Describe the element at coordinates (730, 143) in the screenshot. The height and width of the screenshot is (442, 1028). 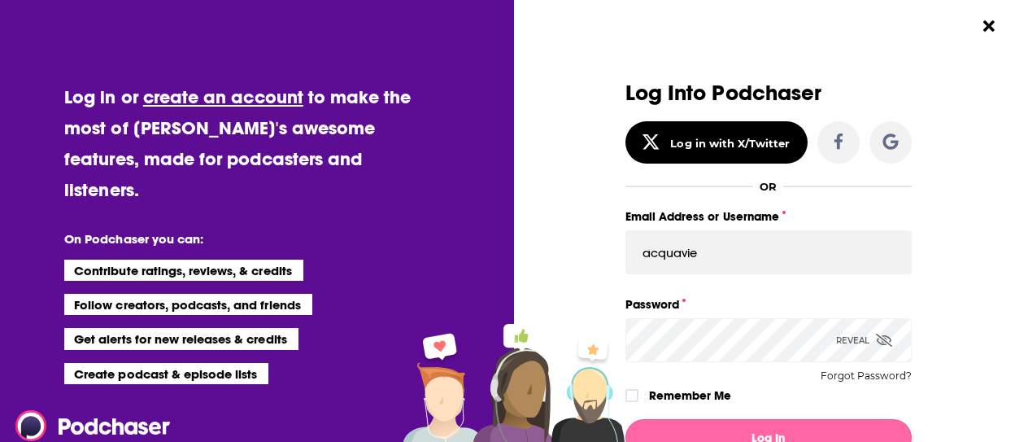
I see `div: Log in with X/Twitter` at that location.